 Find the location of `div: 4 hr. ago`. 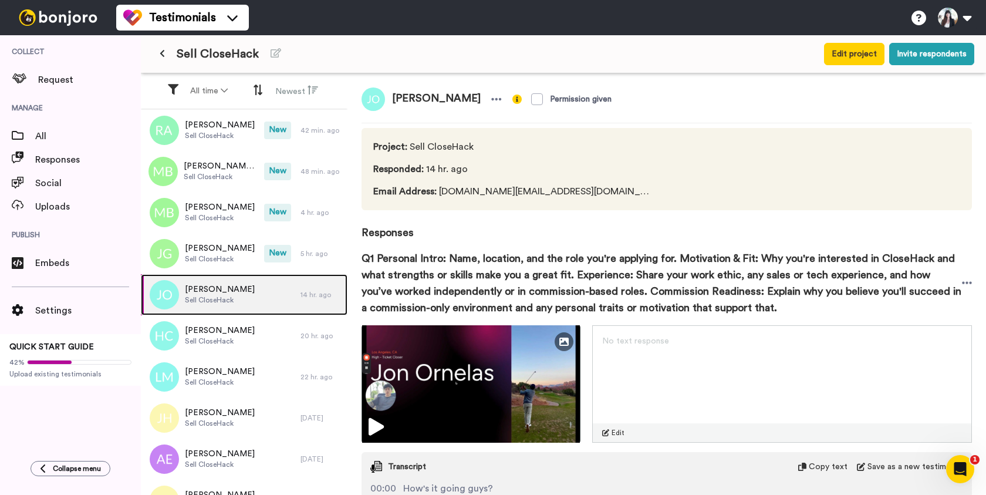

div: 4 hr. ago is located at coordinates (321, 212).